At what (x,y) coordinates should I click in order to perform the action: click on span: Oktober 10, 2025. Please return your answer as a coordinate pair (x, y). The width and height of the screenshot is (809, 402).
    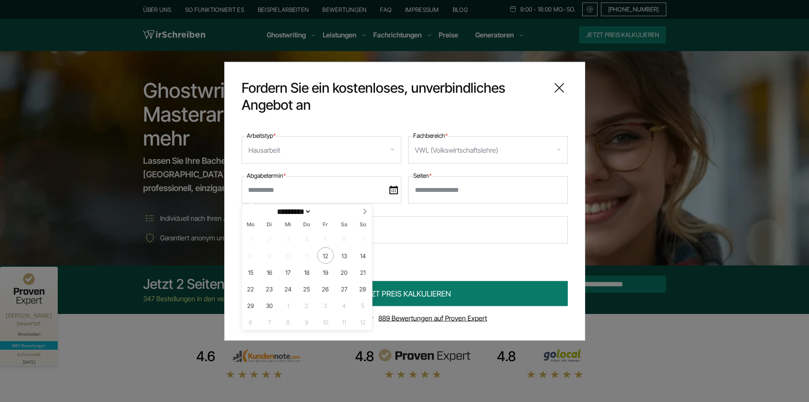
    Looking at the image, I should click on (325, 321).